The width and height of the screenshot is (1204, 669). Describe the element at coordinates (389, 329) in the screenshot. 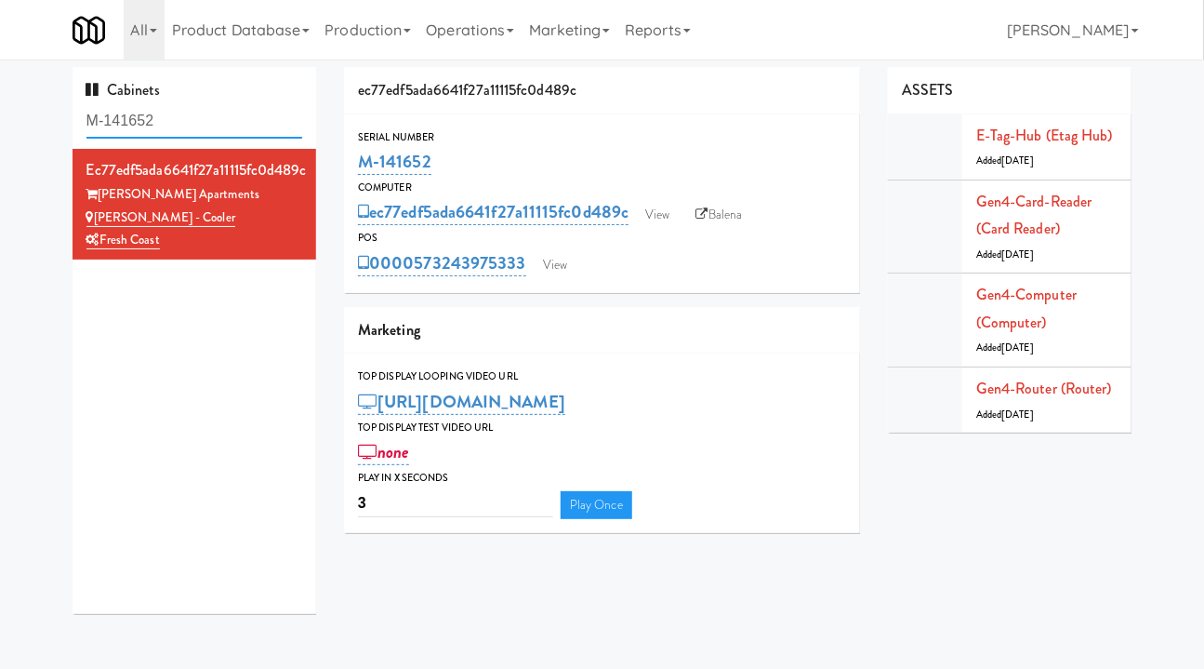

I see `span: Marketing` at that location.